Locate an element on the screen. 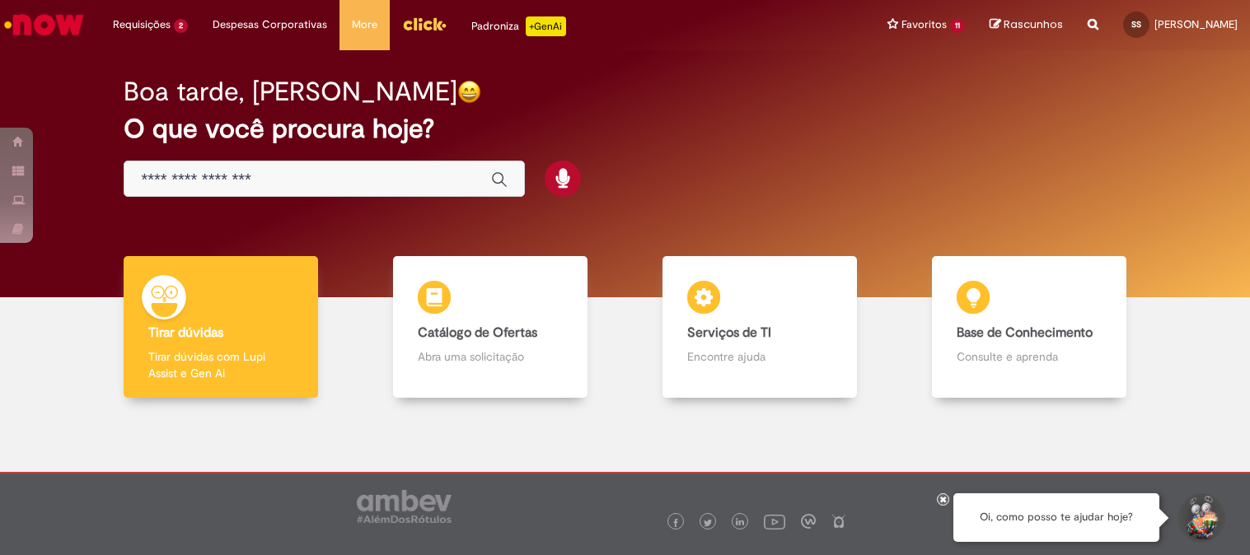  button: Iniciar Conversa de Suporte is located at coordinates (1200, 518).